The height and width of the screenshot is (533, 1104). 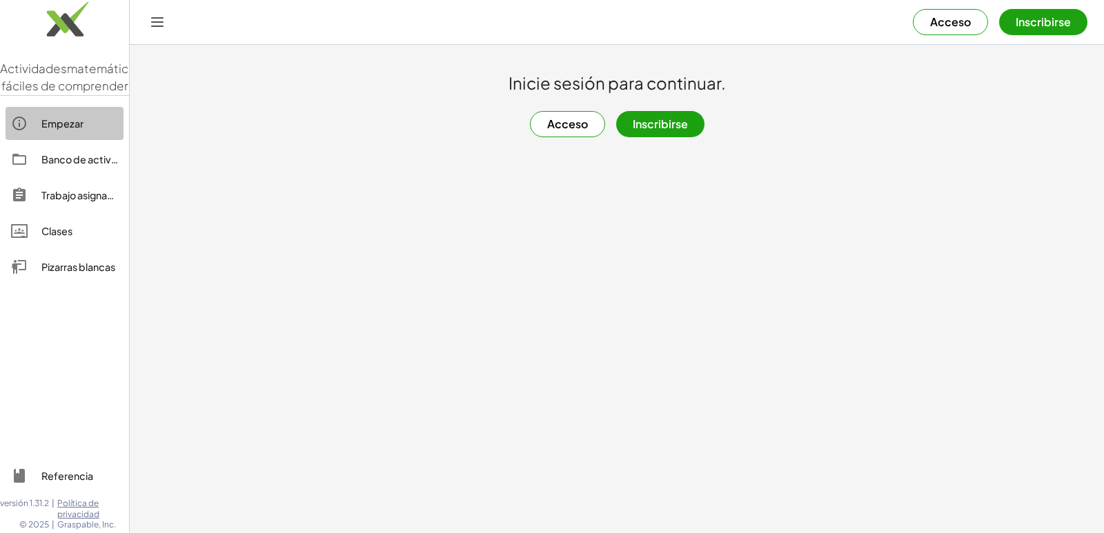 I want to click on a: Empezar, so click(x=64, y=123).